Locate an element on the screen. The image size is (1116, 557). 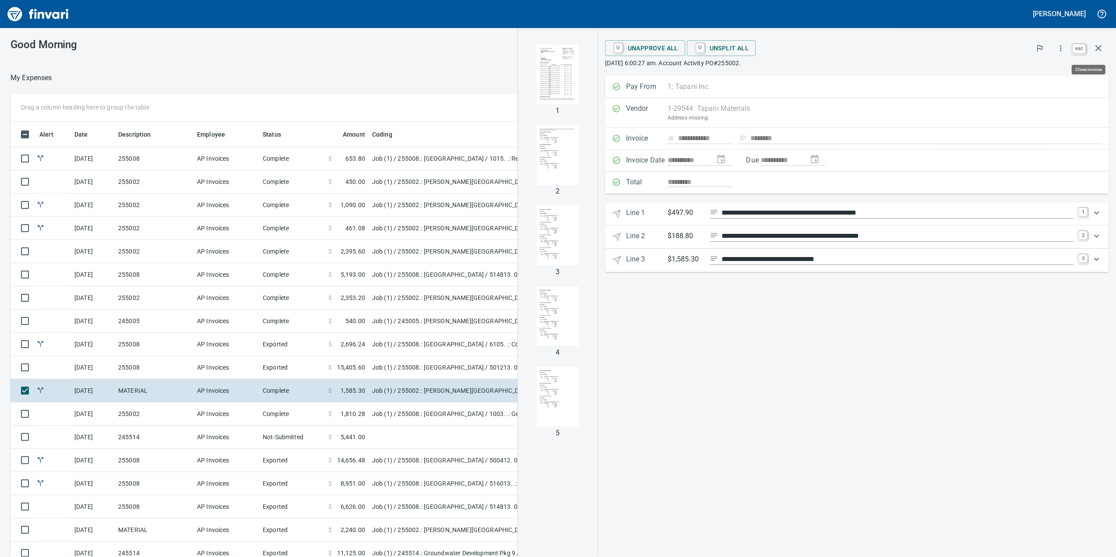
td: 245514 is located at coordinates (154, 437).